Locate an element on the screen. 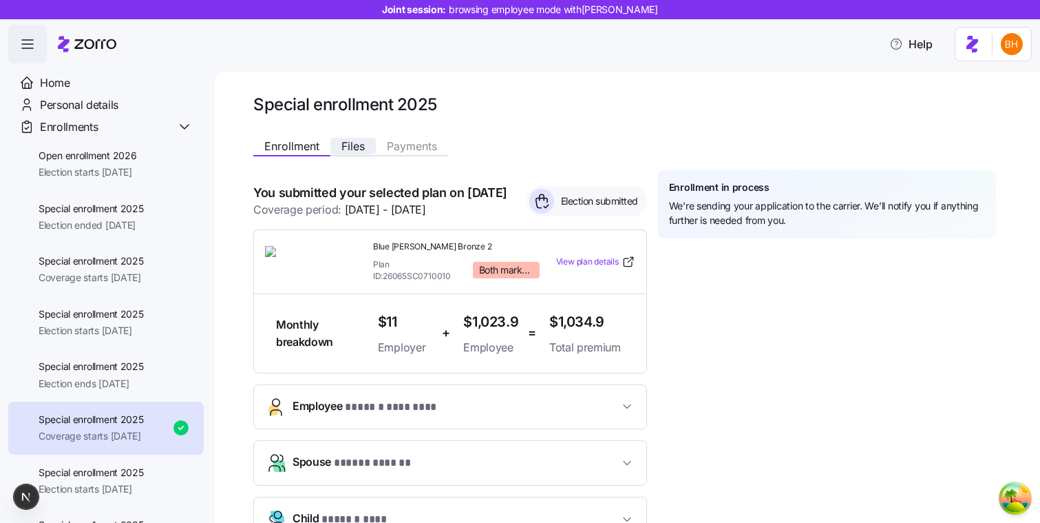  h1: Special enrollment 2025 is located at coordinates (624, 104).